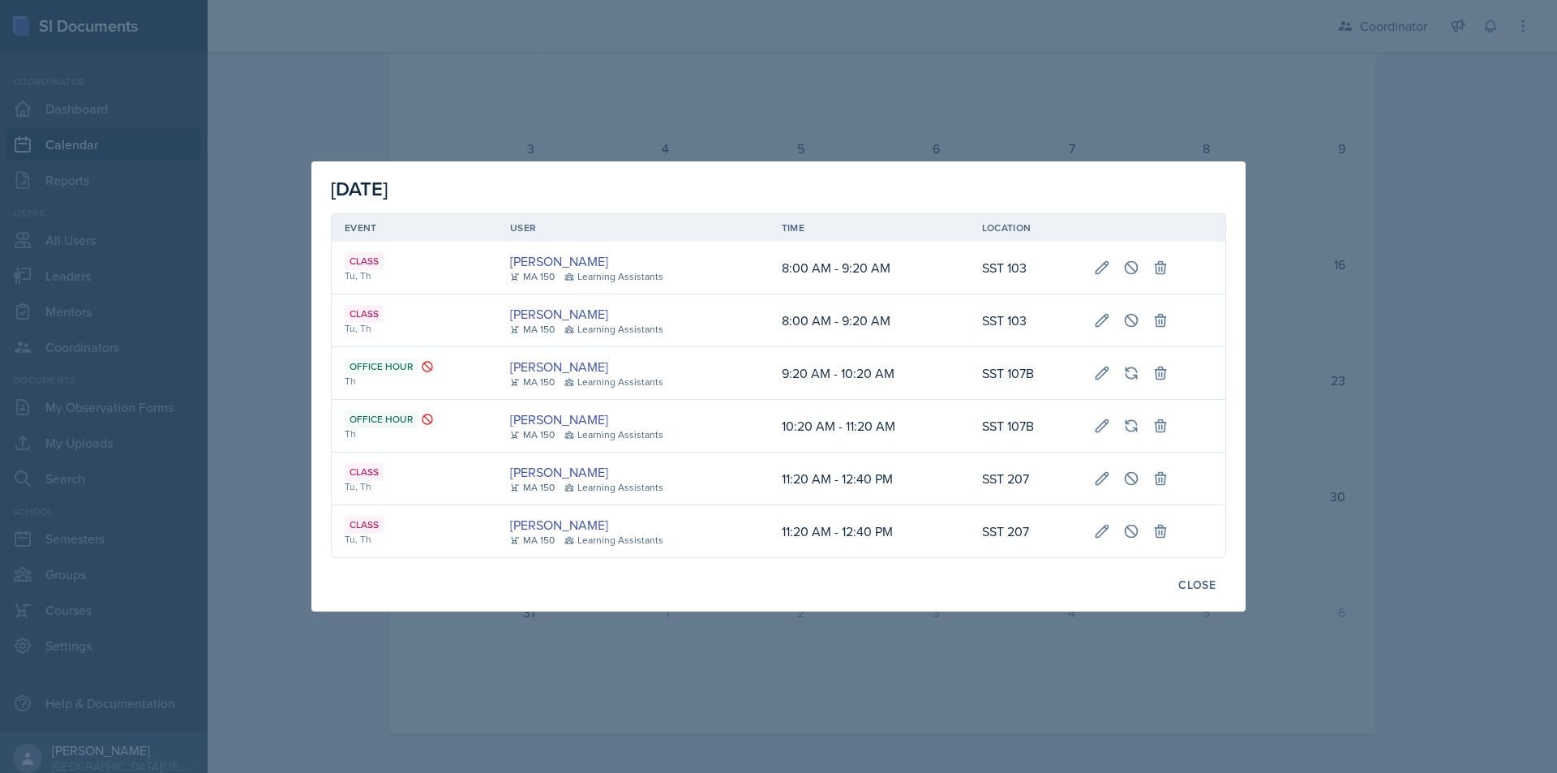  What do you see at coordinates (1025, 228) in the screenshot?
I see `th: Location` at bounding box center [1025, 228].